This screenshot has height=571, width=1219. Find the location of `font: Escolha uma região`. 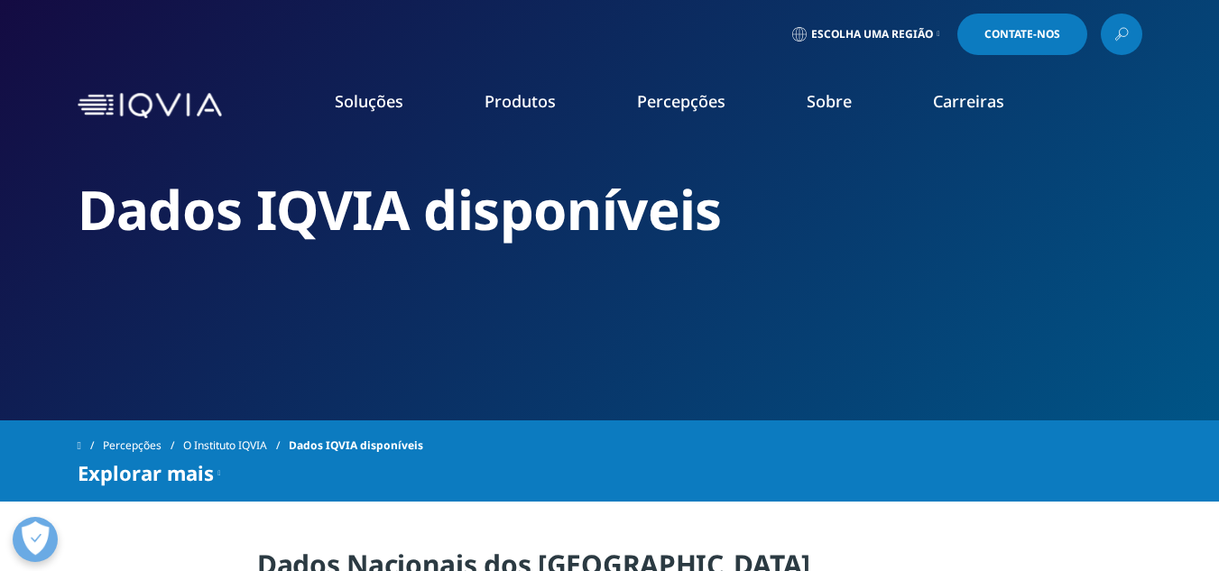

font: Escolha uma região is located at coordinates (872, 33).